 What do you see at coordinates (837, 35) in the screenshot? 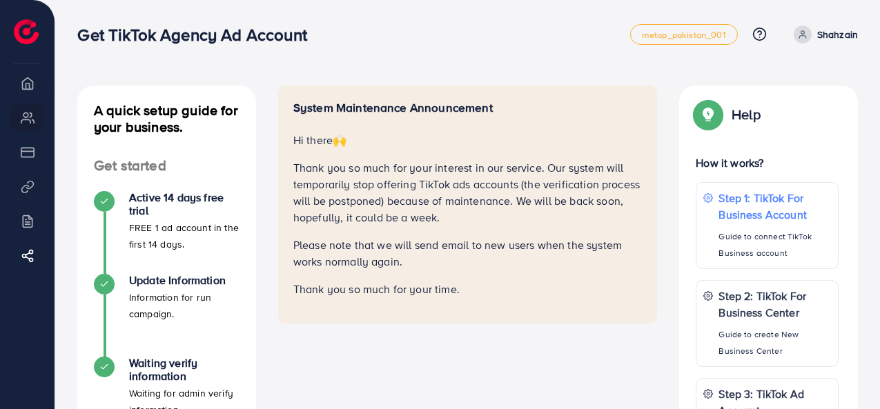
I see `p: Shahzain` at bounding box center [837, 35].